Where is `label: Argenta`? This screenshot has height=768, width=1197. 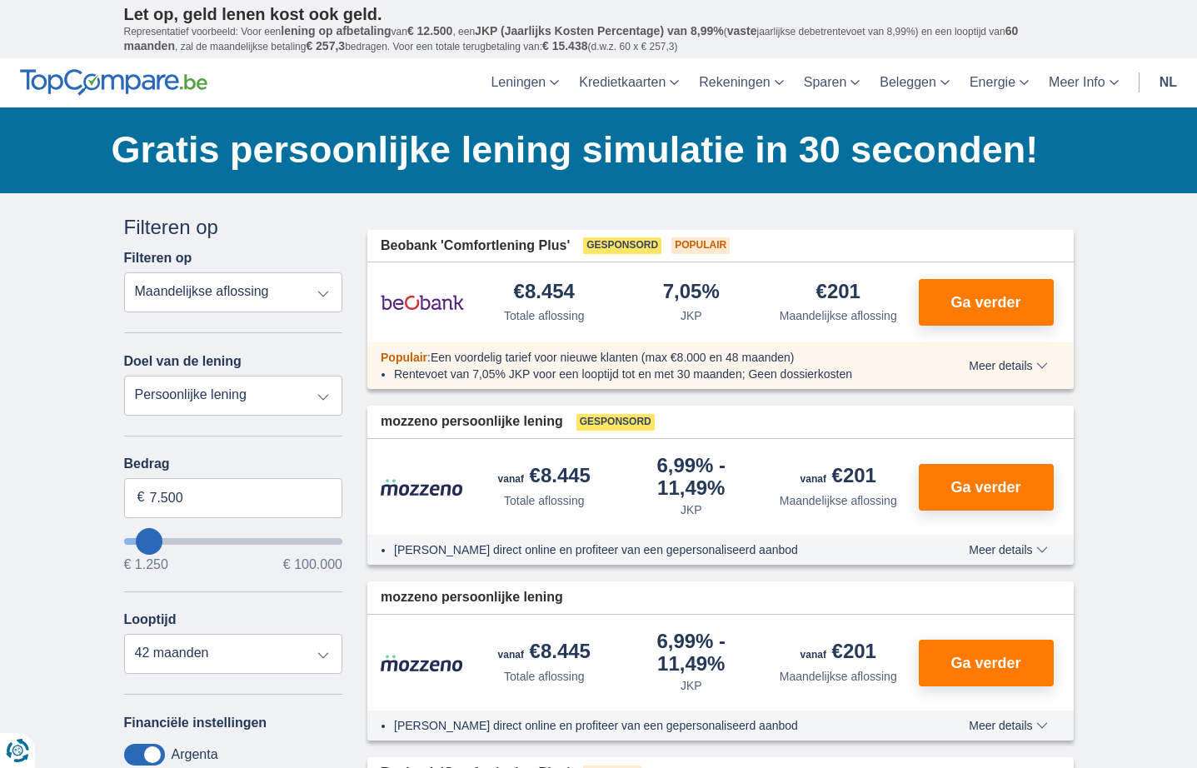
label: Argenta is located at coordinates (195, 755).